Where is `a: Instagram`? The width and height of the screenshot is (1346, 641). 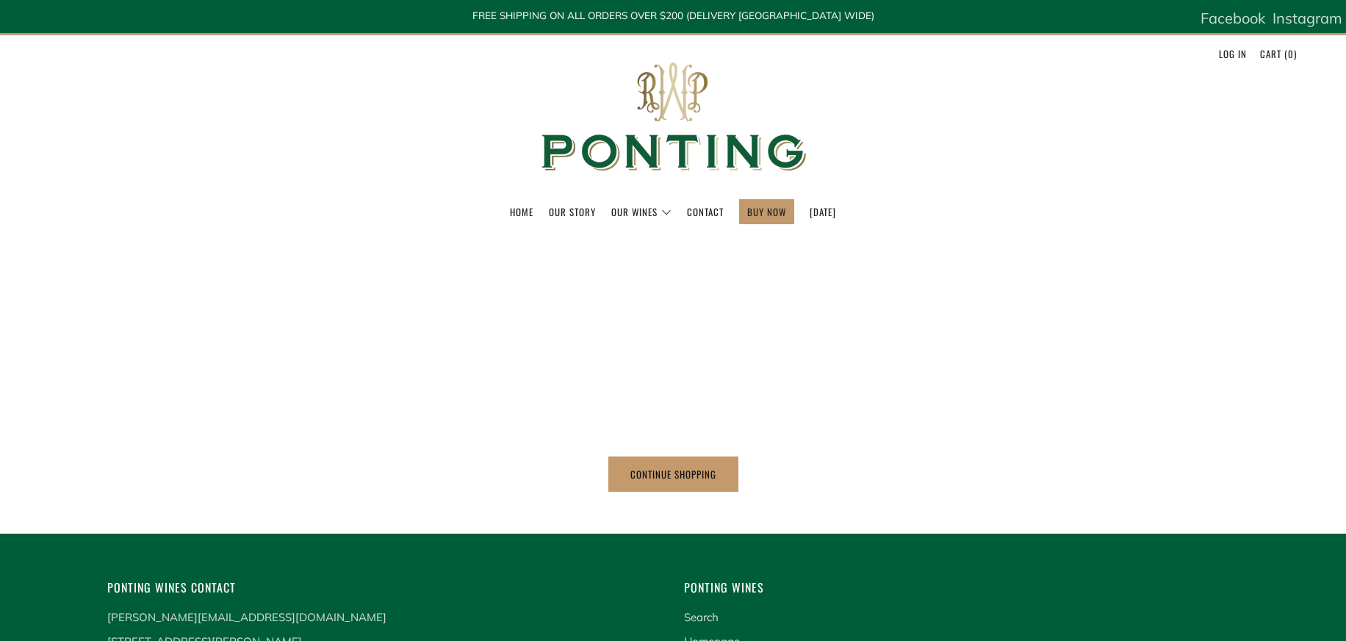
a: Instagram is located at coordinates (1307, 18).